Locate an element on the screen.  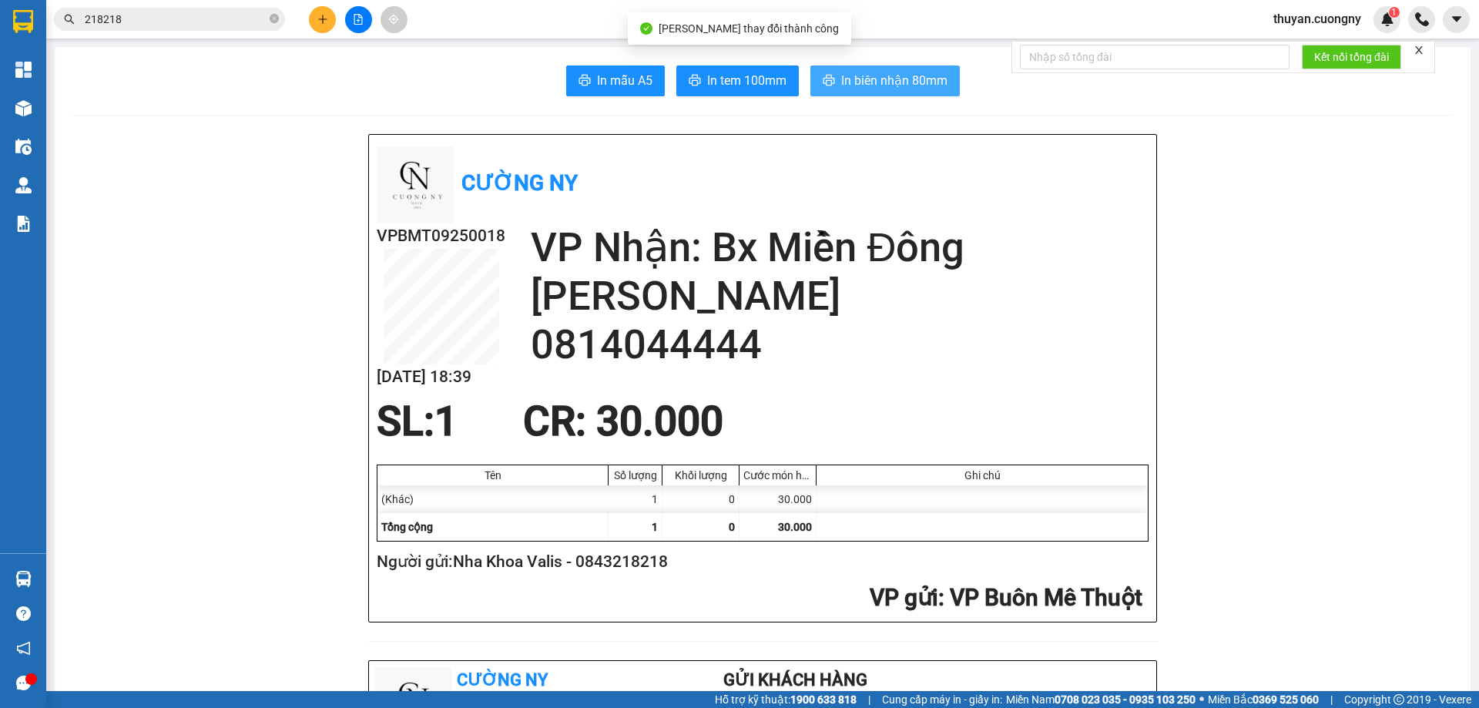
span: SL: is located at coordinates (405, 421).